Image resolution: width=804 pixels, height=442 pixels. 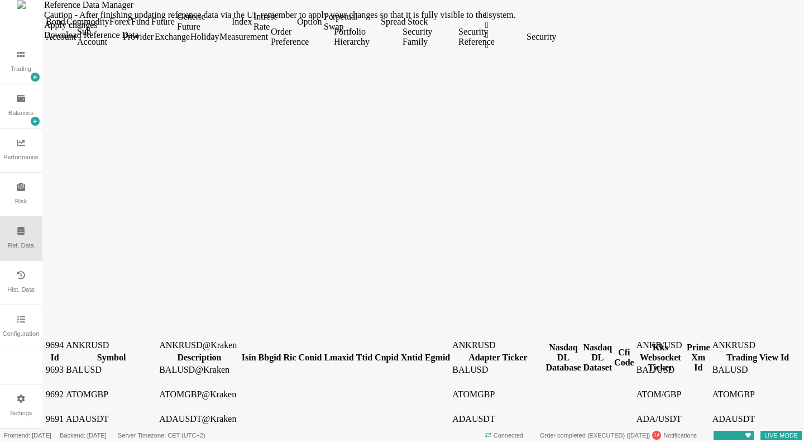 What do you see at coordinates (21, 113) in the screenshot?
I see `div: Balances` at bounding box center [21, 113].